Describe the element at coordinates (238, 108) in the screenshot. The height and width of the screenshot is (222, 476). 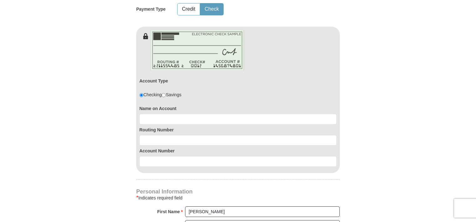
I see `label: Name on Account` at that location.